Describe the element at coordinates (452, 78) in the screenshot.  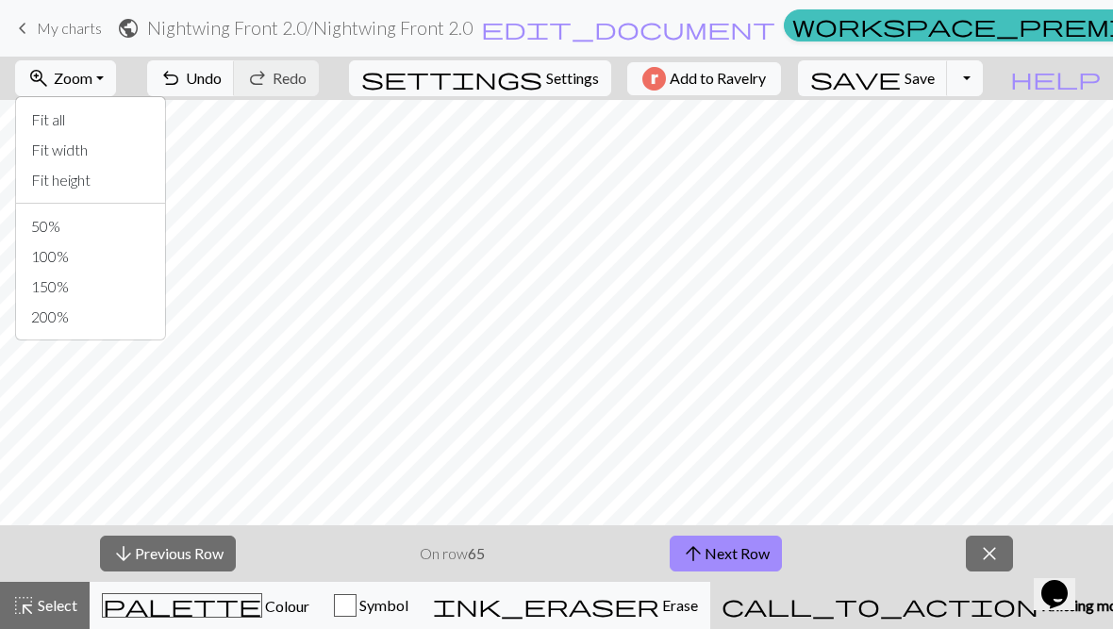
I see `span: settings` at that location.